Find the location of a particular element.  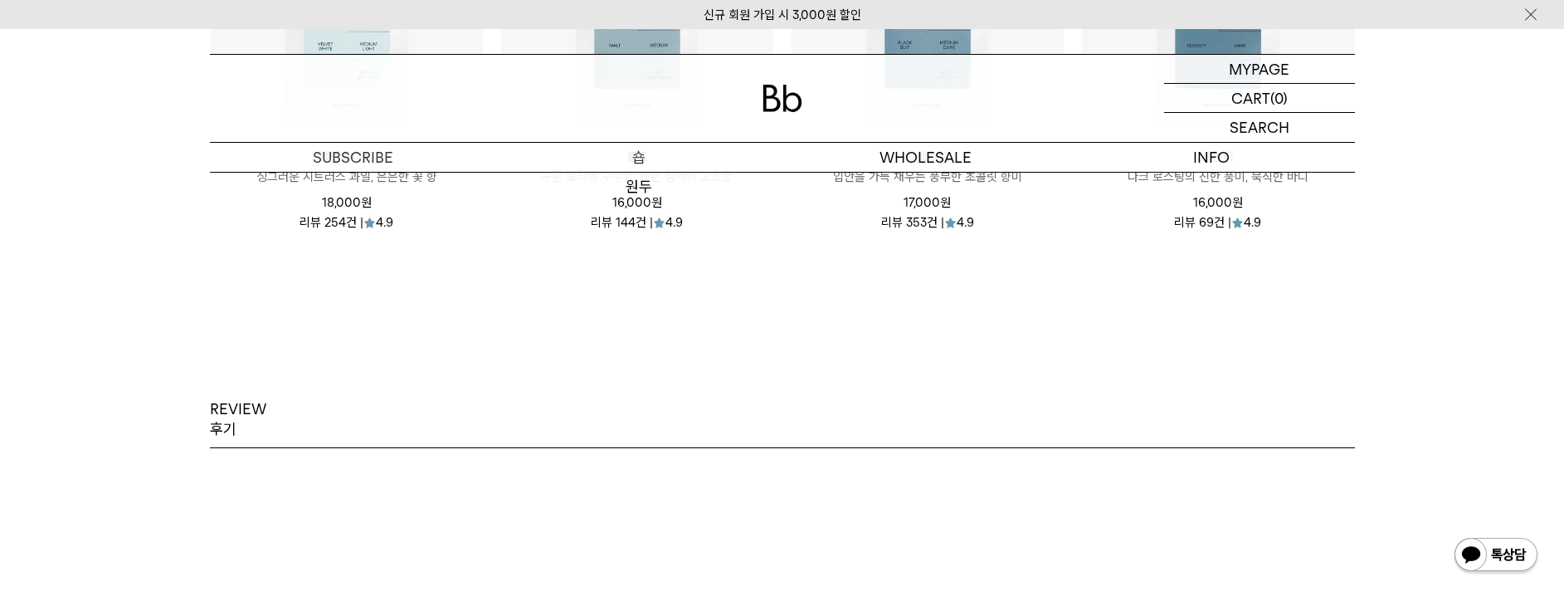

div: 리뷰 144건 | 4.9 is located at coordinates (637, 221).